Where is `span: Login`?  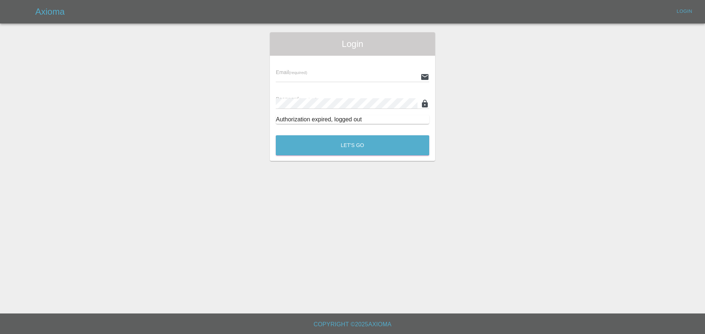
span: Login is located at coordinates (352, 44).